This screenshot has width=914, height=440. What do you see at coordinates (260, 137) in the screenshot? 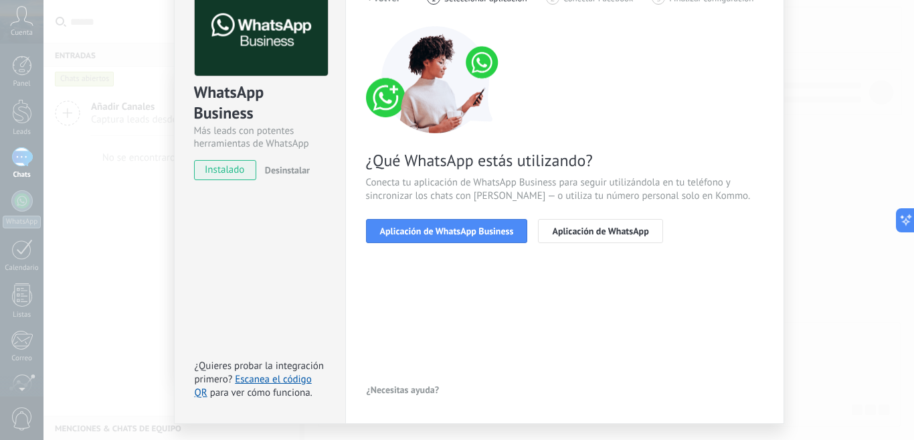
I see `div: Más leads con potentes herramientas de WhatsApp` at bounding box center [260, 137].